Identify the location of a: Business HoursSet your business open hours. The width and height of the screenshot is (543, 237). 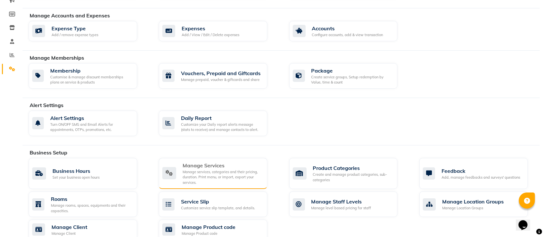
(89, 173).